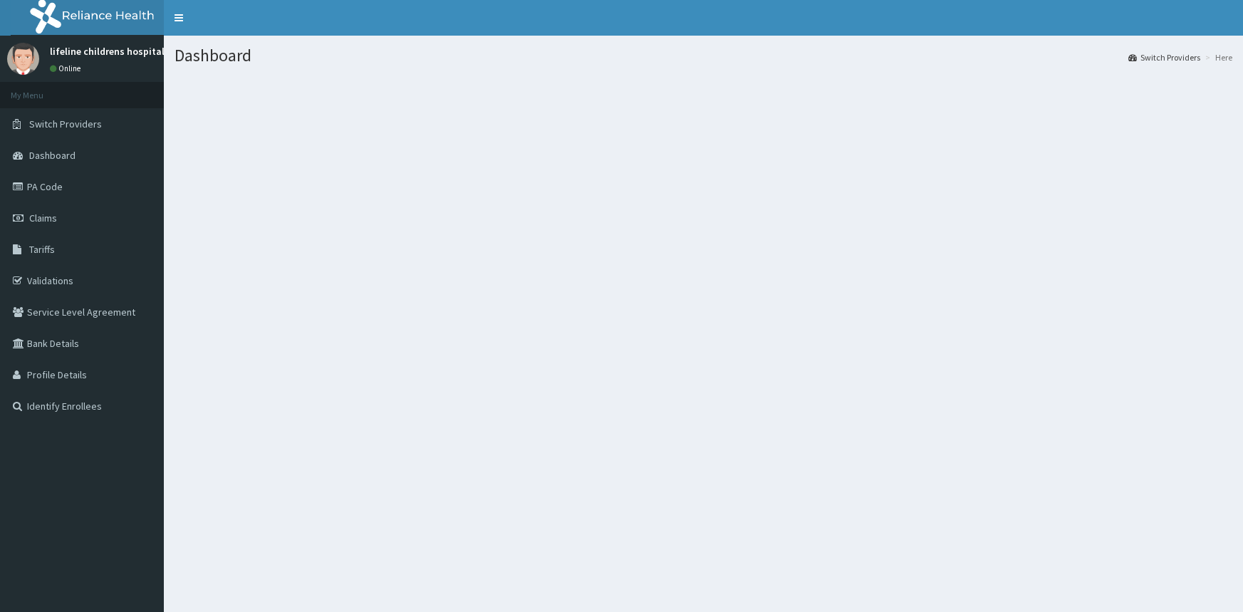 The width and height of the screenshot is (1243, 612). I want to click on a: Online, so click(67, 68).